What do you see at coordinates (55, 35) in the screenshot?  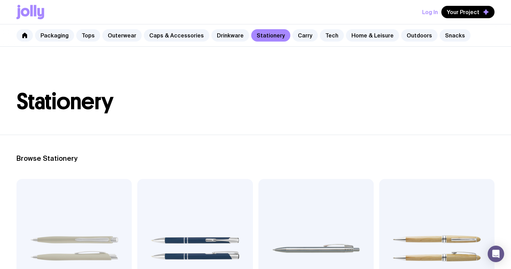 I see `a: Packaging` at bounding box center [55, 35].